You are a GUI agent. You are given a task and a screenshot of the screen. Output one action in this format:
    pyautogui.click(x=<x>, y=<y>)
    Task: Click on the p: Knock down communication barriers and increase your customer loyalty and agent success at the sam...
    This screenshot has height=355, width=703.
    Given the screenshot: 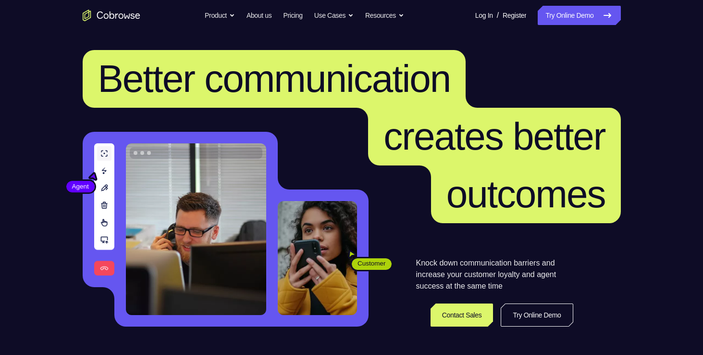 What is the action you would take?
    pyautogui.click(x=495, y=275)
    